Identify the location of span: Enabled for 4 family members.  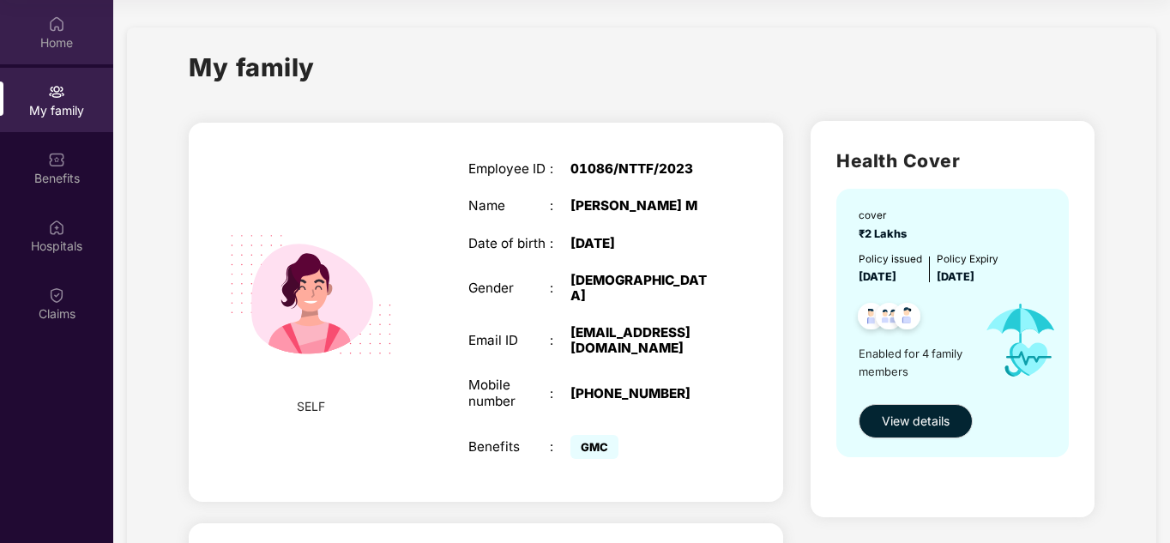
(914, 362).